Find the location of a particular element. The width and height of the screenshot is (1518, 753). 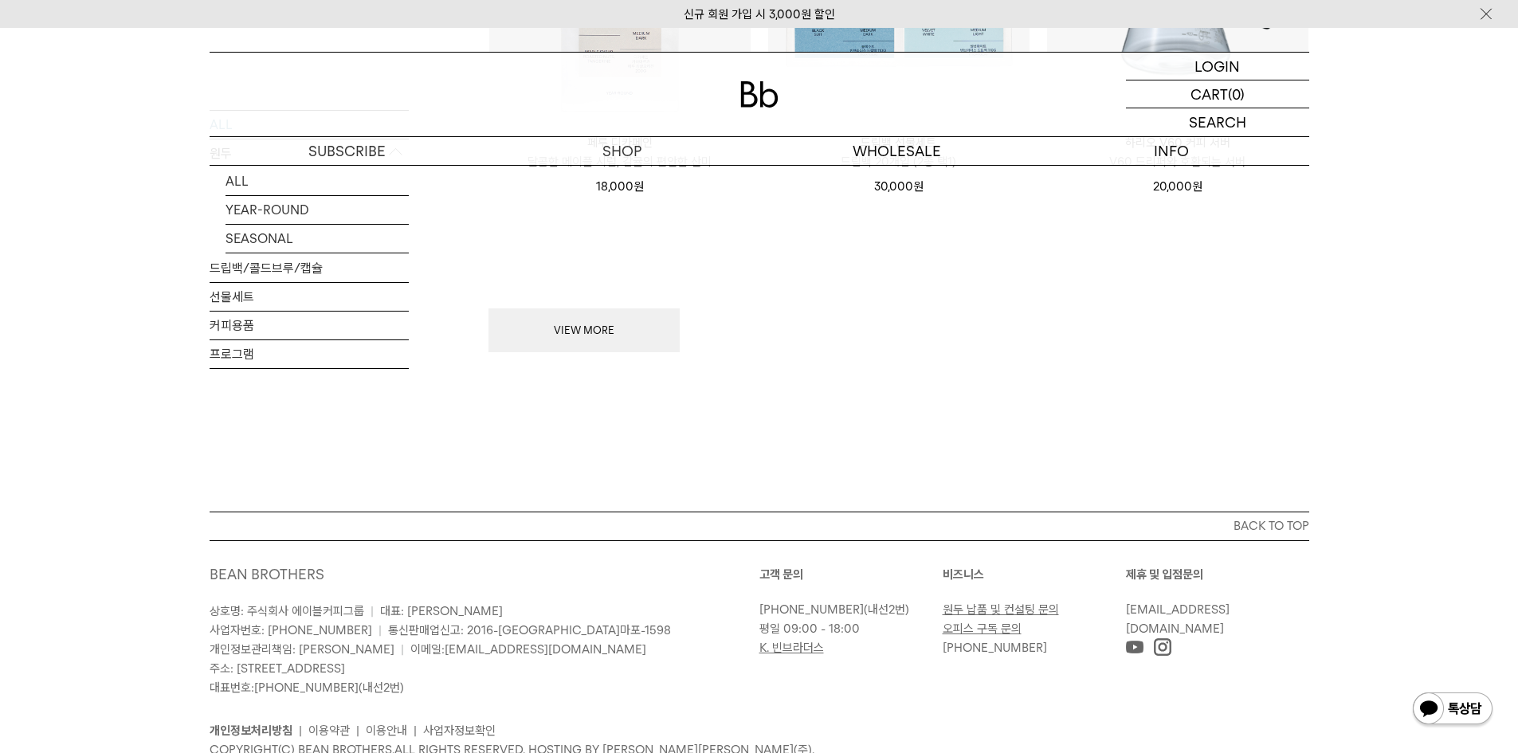

p: 비즈니스 is located at coordinates (1034, 575).